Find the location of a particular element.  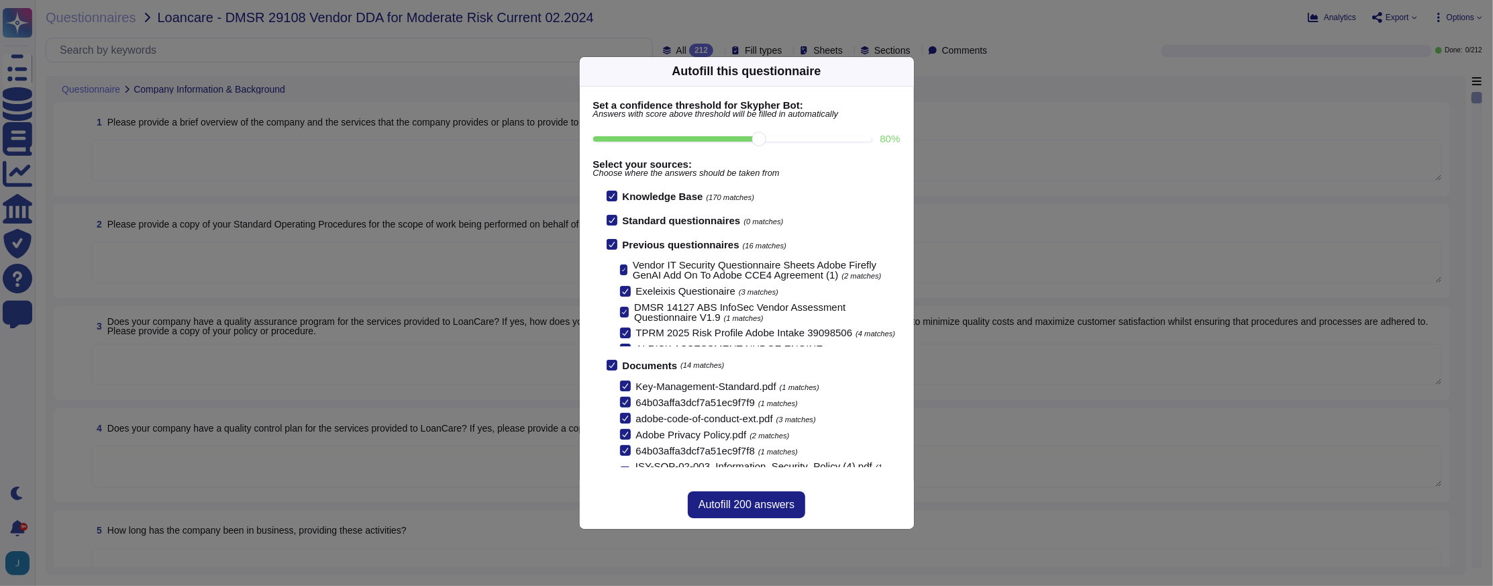

span: (4 matches) is located at coordinates (875, 333).